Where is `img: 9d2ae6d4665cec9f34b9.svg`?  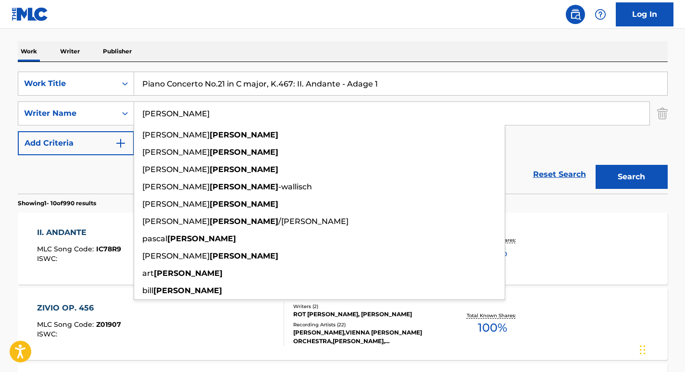
img: 9d2ae6d4665cec9f34b9.svg is located at coordinates (121, 143).